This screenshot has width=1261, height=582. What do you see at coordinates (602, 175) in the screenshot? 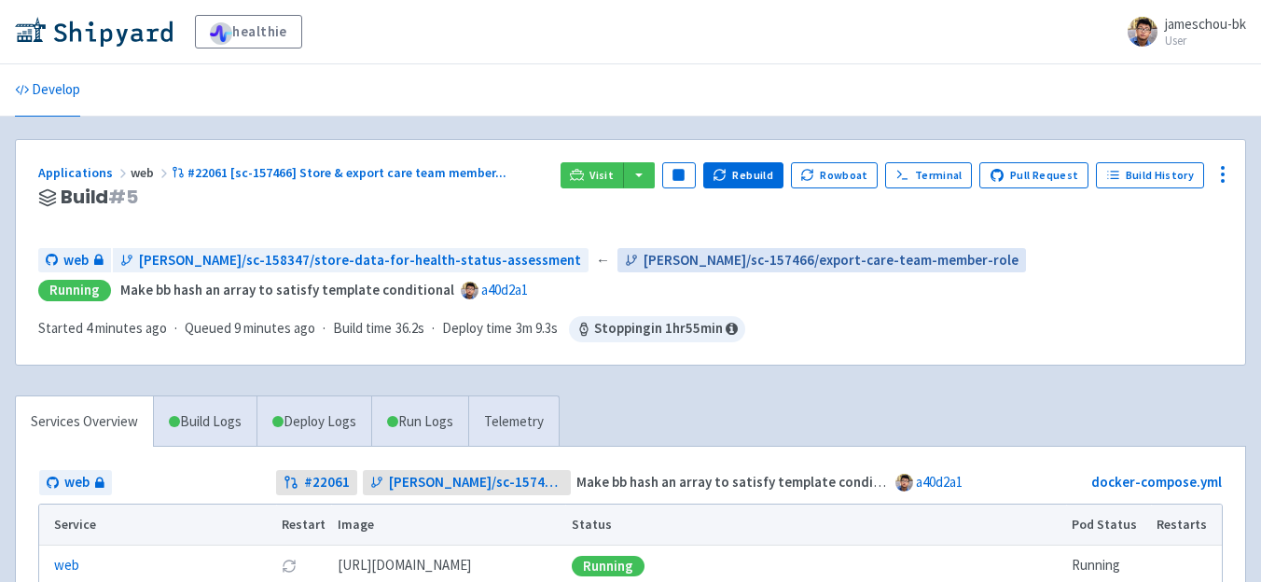
I see `span: Visit` at bounding box center [602, 175].